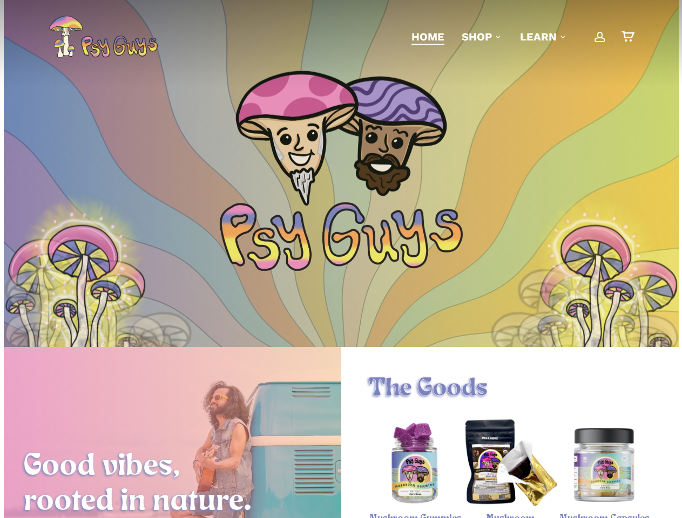  What do you see at coordinates (415, 464) in the screenshot?
I see `img: Blackberry hero dose magic mushroom gummies in a PsyGuys branded jar` at bounding box center [415, 464].